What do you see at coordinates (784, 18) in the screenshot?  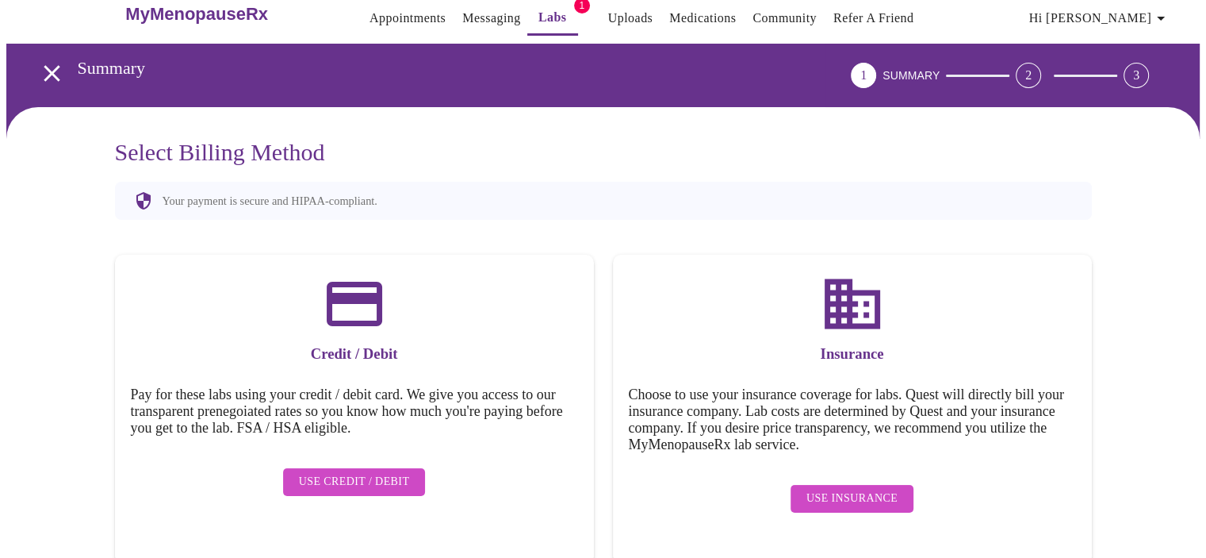 I see `button: Community` at bounding box center [784, 18].